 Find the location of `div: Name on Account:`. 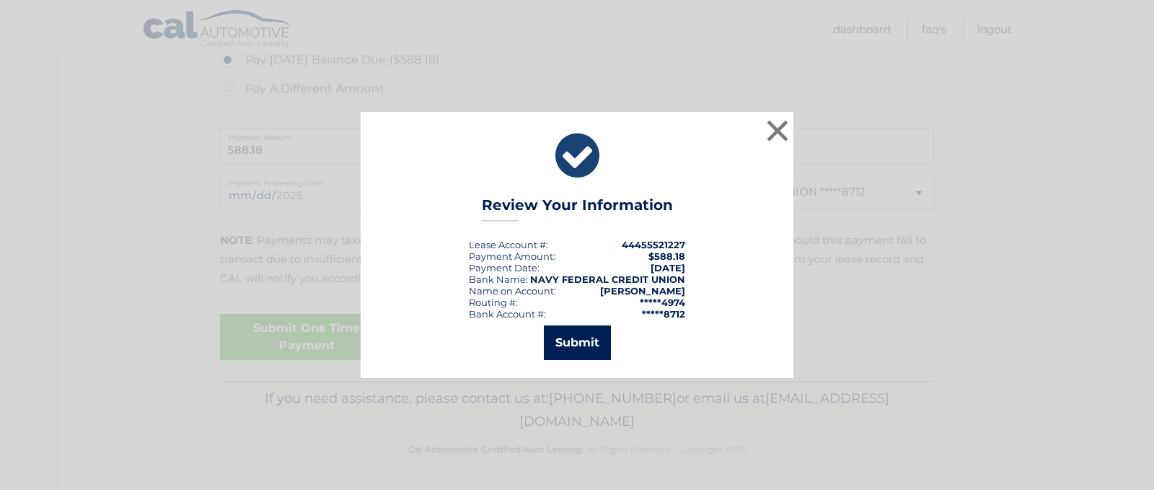

div: Name on Account: is located at coordinates (512, 291).